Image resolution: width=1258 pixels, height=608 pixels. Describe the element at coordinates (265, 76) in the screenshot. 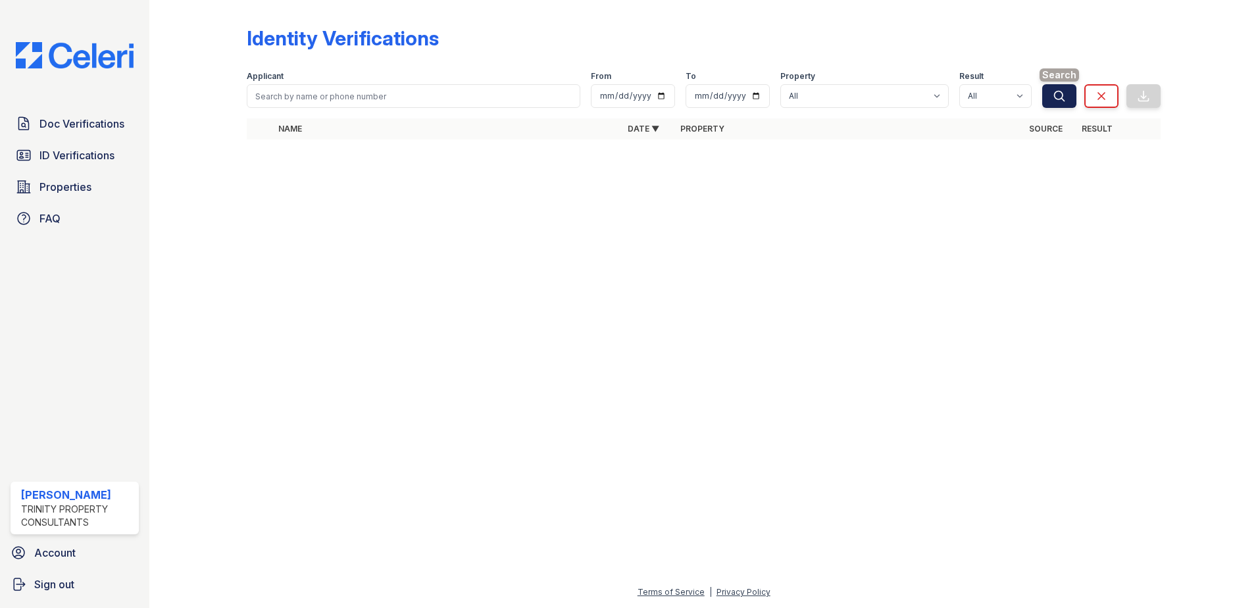

I see `label: Applicant` at that location.